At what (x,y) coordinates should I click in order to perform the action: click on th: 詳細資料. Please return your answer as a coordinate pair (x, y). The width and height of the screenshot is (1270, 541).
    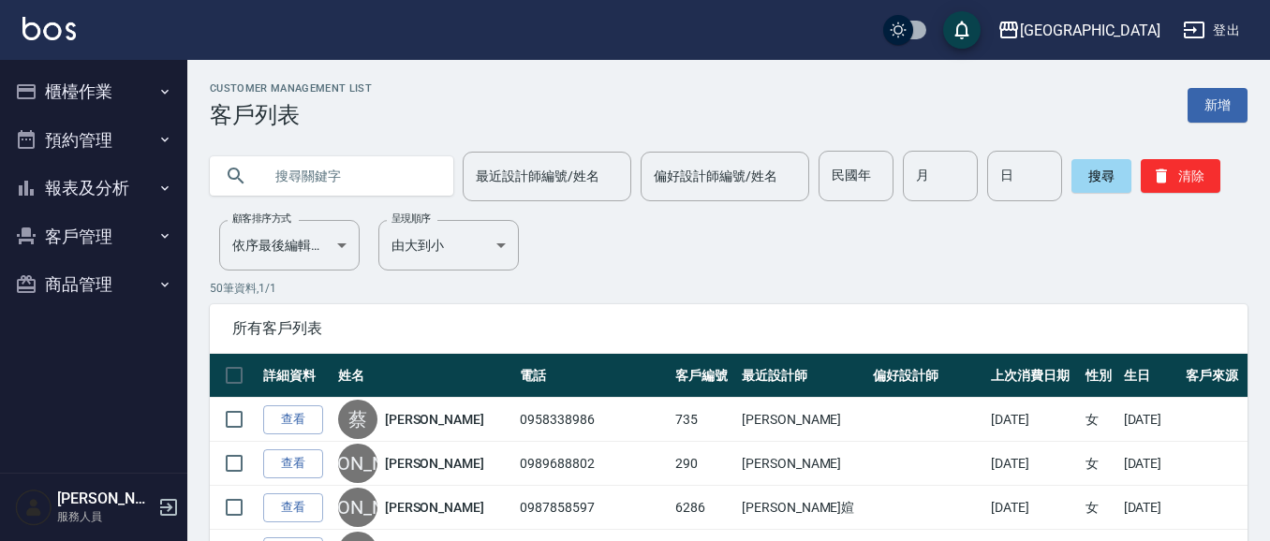
    Looking at the image, I should click on (296, 376).